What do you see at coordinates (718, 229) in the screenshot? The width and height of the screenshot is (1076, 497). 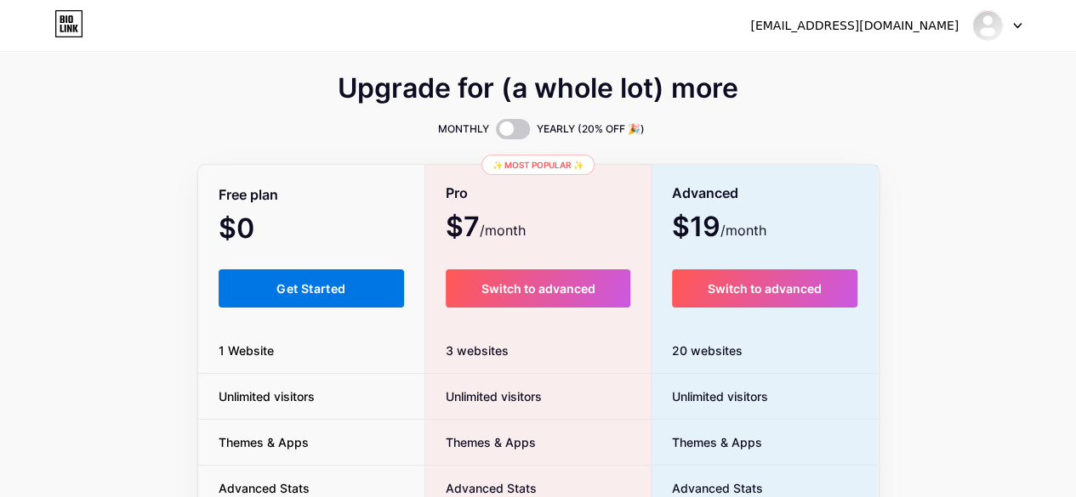 I see `span: $19` at bounding box center [718, 229].